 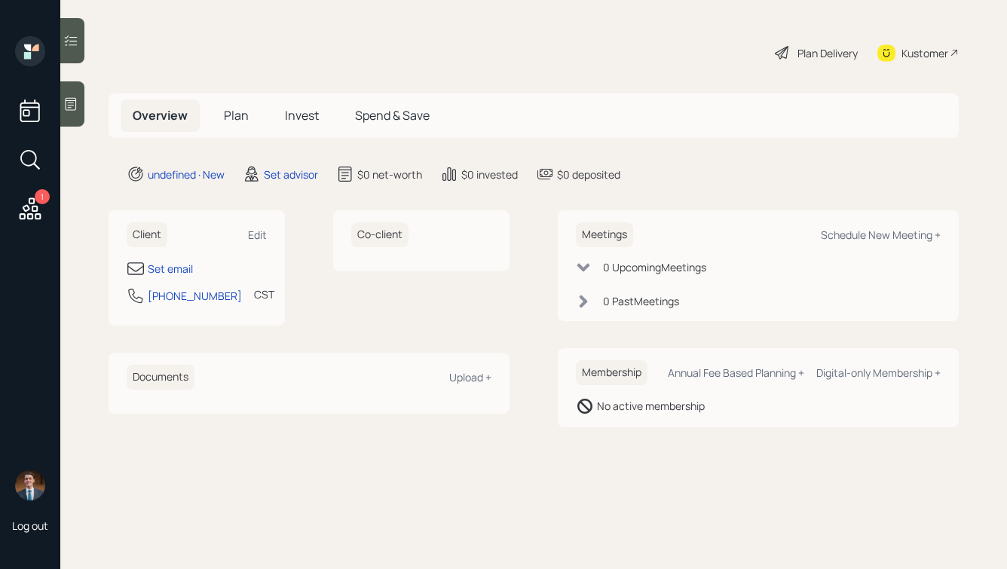 What do you see at coordinates (611, 372) in the screenshot?
I see `h6: Membership` at bounding box center [611, 372].